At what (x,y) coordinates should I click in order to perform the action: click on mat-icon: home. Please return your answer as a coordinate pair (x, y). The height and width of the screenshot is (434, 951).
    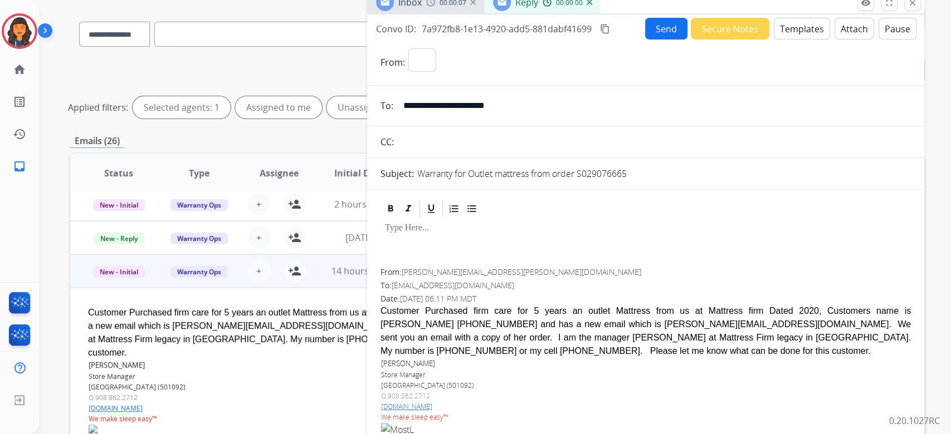
    Looking at the image, I should click on (19, 70).